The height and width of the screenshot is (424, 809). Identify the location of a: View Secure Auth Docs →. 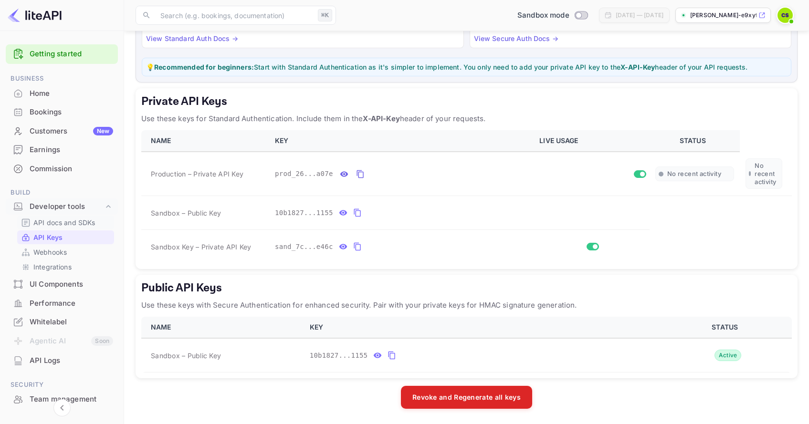
(516, 38).